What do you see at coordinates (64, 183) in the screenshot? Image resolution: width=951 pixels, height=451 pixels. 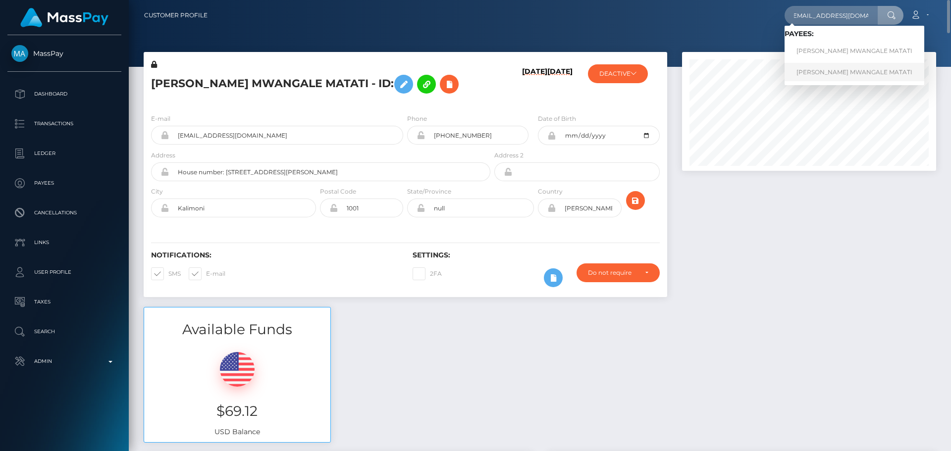 I see `p: Payees` at bounding box center [64, 183].